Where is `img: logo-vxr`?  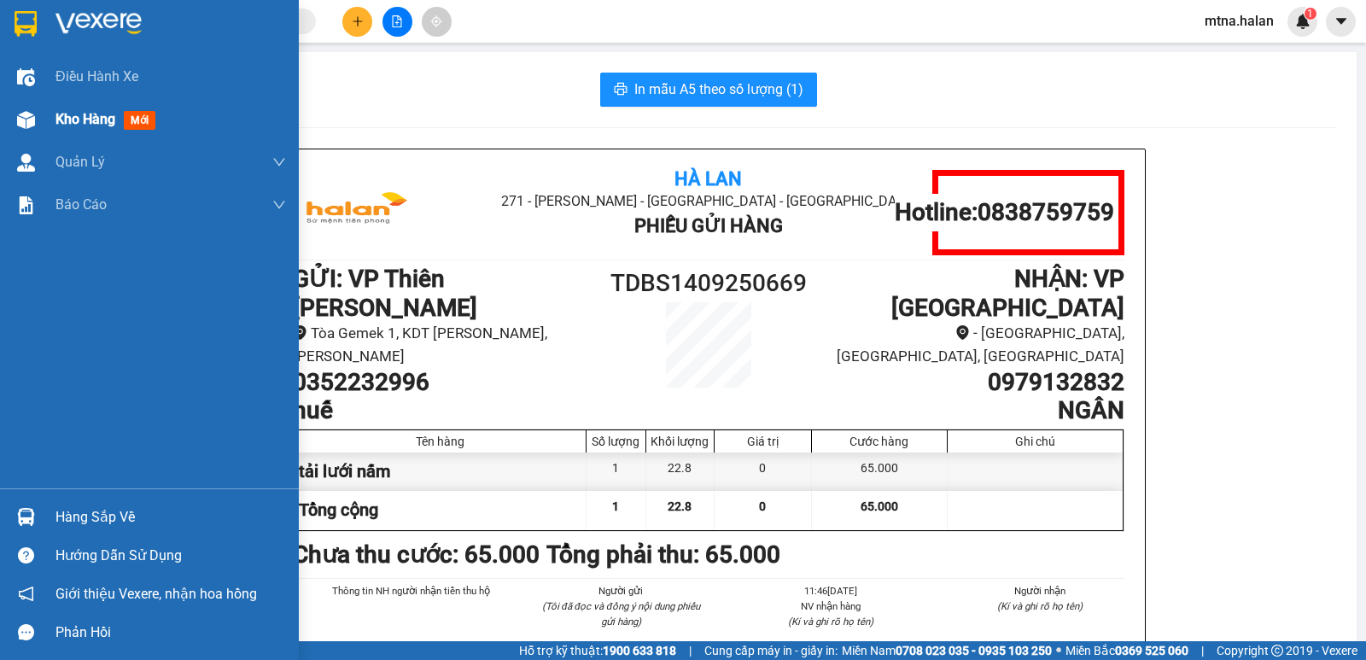 img: logo-vxr is located at coordinates (26, 24).